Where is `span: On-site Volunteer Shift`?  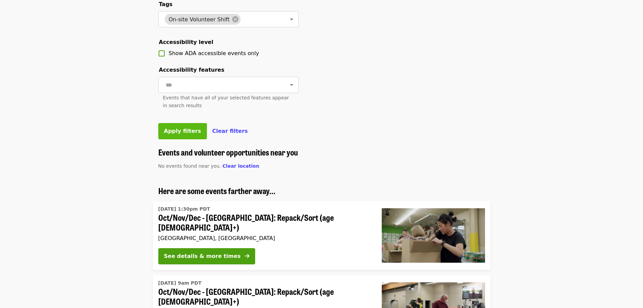
span: On-site Volunteer Shift is located at coordinates (199, 19).